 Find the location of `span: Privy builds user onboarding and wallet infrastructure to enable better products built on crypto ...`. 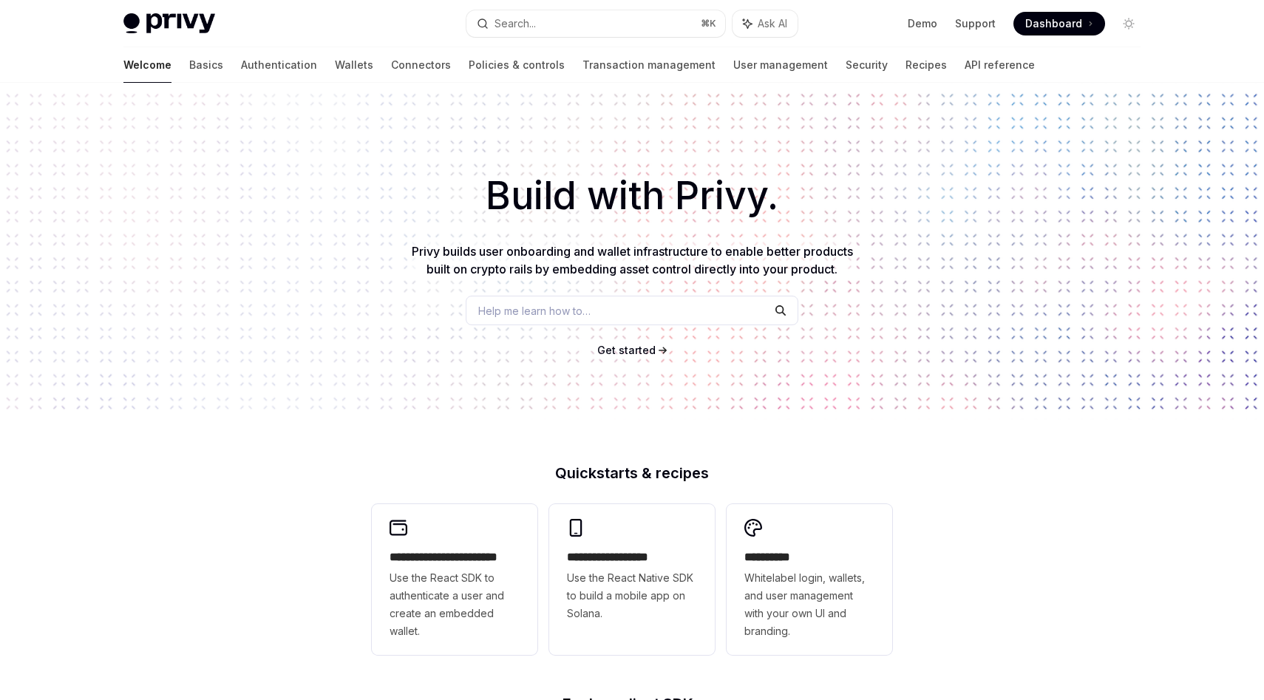

span: Privy builds user onboarding and wallet infrastructure to enable better products built on crypto ... is located at coordinates (632, 260).